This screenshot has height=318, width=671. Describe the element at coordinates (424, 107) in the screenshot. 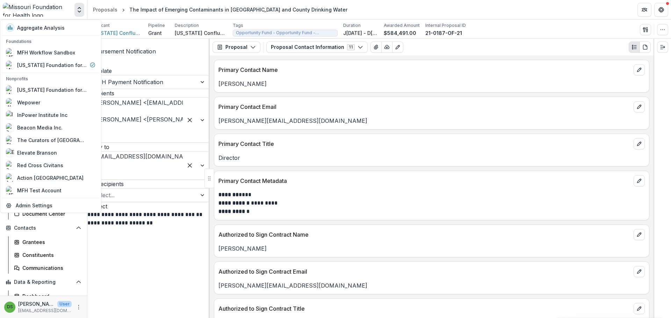

I see `p: Primary Contact Email` at that location.